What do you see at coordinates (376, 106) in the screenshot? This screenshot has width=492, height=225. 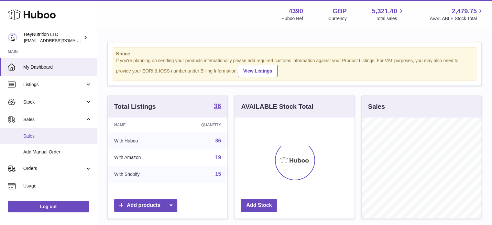 I see `h3: Sales` at bounding box center [376, 106].